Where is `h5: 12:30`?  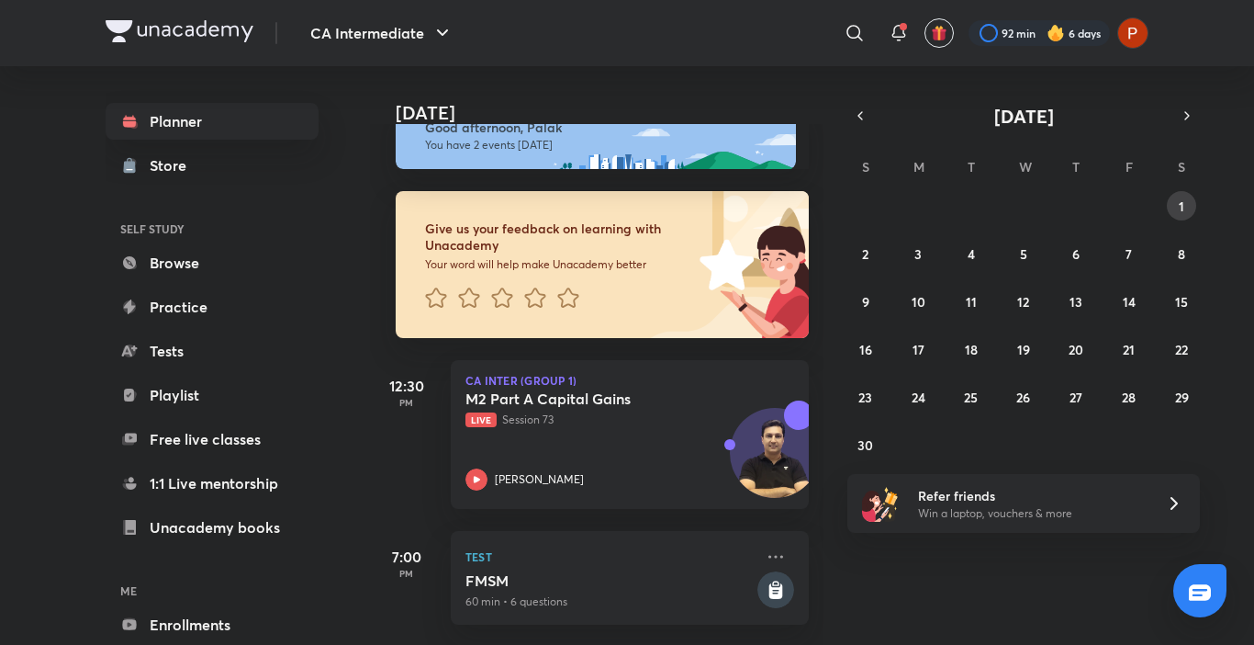
h5: 12:30 is located at coordinates (407, 386).